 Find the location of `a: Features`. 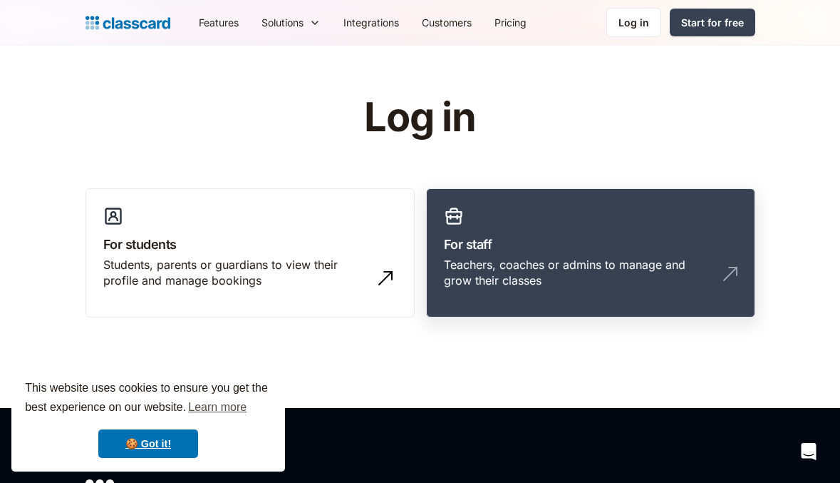

a: Features is located at coordinates (219, 22).